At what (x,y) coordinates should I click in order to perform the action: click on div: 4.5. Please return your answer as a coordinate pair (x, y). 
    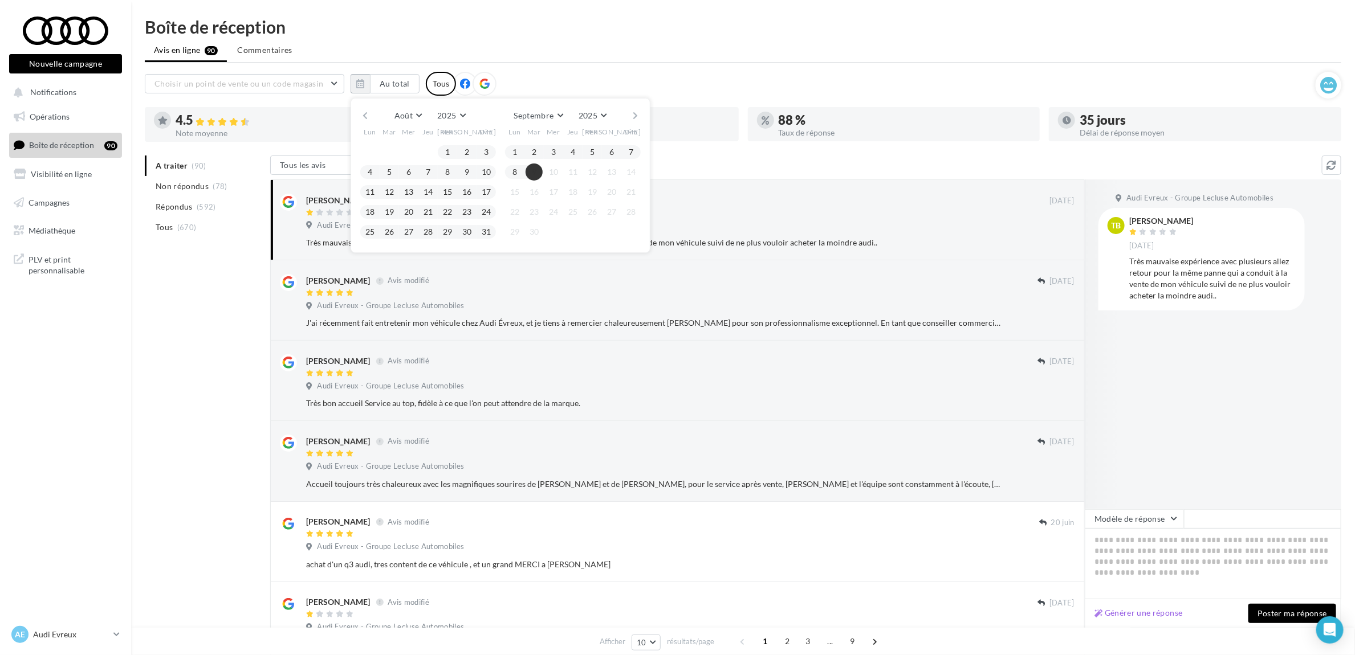
    Looking at the image, I should click on (301, 120).